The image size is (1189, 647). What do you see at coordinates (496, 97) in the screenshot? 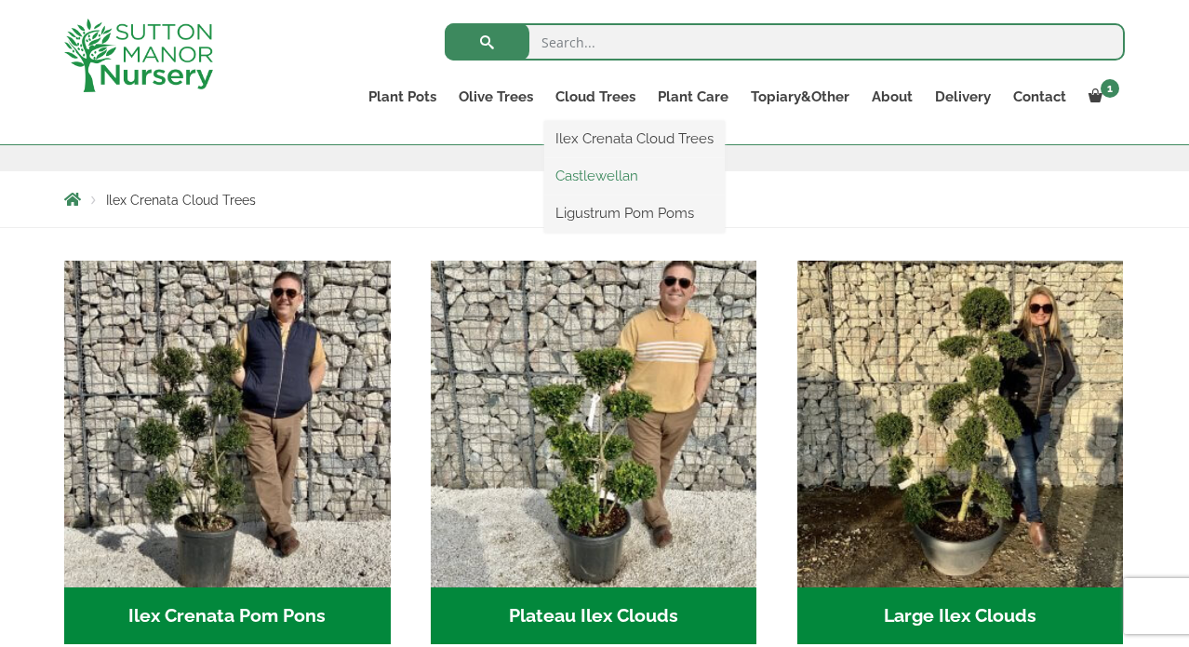
I see `a: Olive Trees` at bounding box center [496, 97].